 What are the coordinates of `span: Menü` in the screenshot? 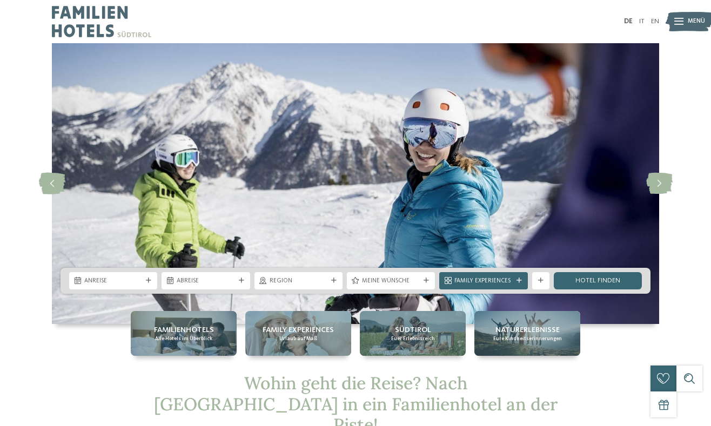 It's located at (696, 22).